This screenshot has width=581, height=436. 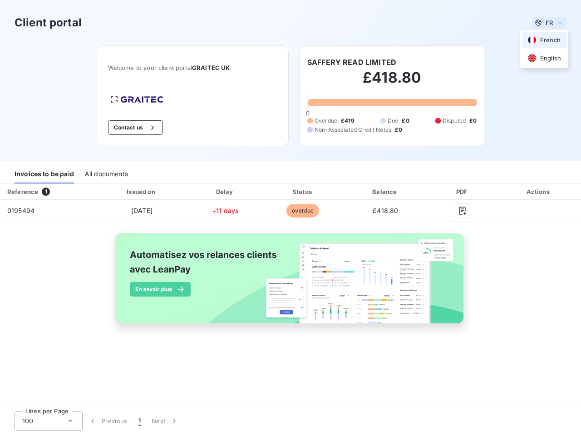 What do you see at coordinates (106, 174) in the screenshot?
I see `div: All documents` at bounding box center [106, 174].